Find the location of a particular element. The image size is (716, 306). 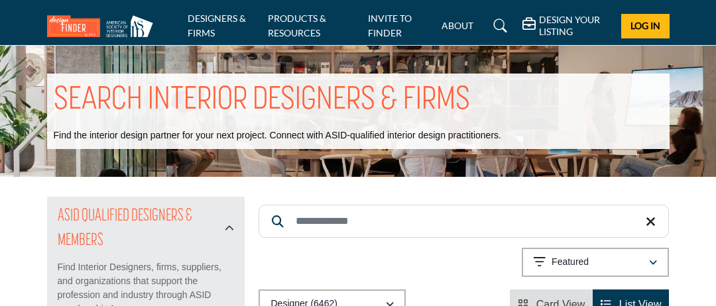

button: Log In is located at coordinates (645, 26).